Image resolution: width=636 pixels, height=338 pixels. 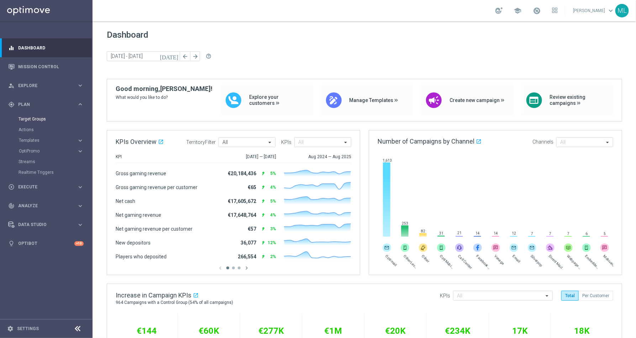 I want to click on i: lightbulb, so click(x=11, y=244).